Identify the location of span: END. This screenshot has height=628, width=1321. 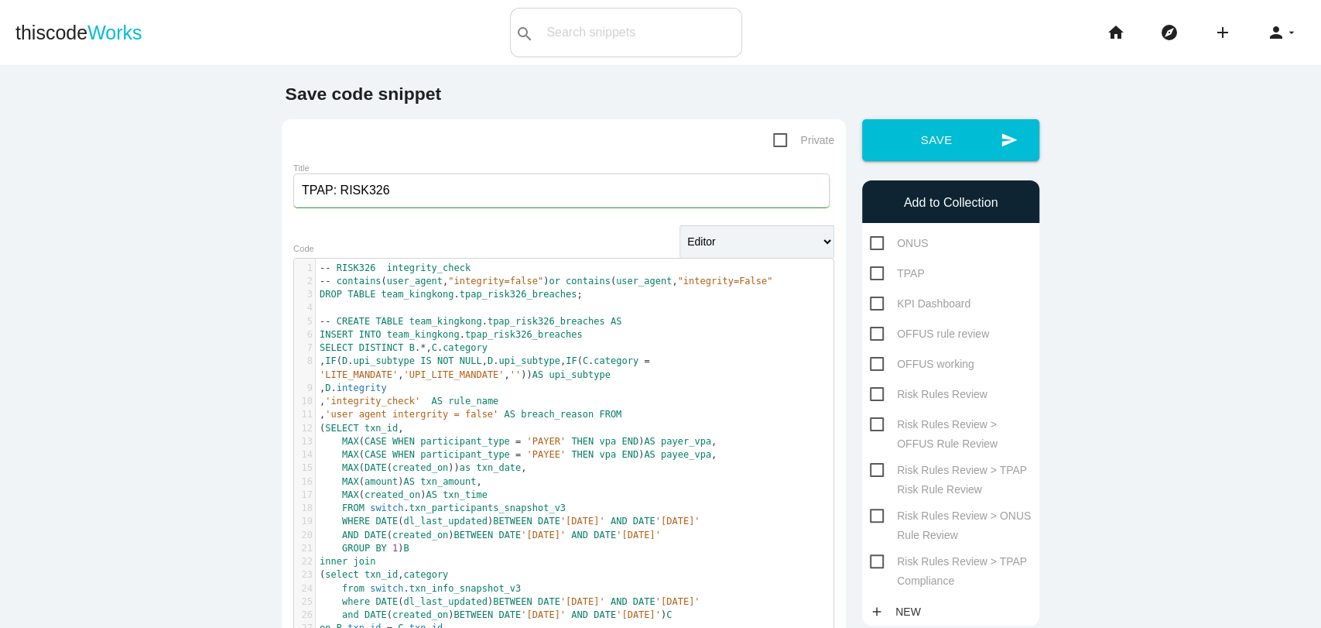
(630, 454).